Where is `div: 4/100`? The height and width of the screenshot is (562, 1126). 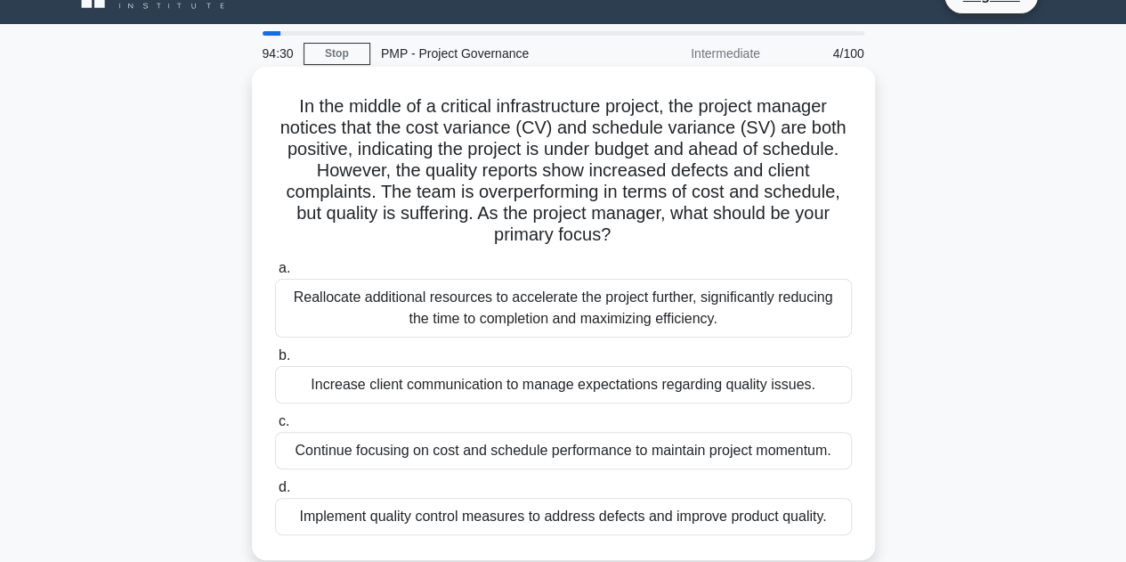
div: 4/100 is located at coordinates (823, 53).